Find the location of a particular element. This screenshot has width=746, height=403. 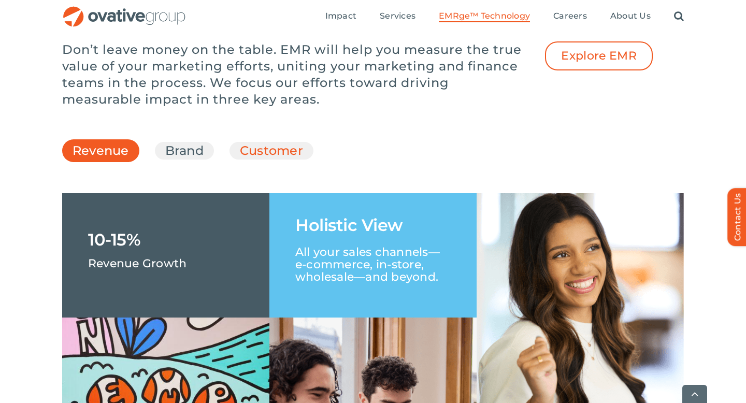

h1: Holistic View is located at coordinates (349, 225).